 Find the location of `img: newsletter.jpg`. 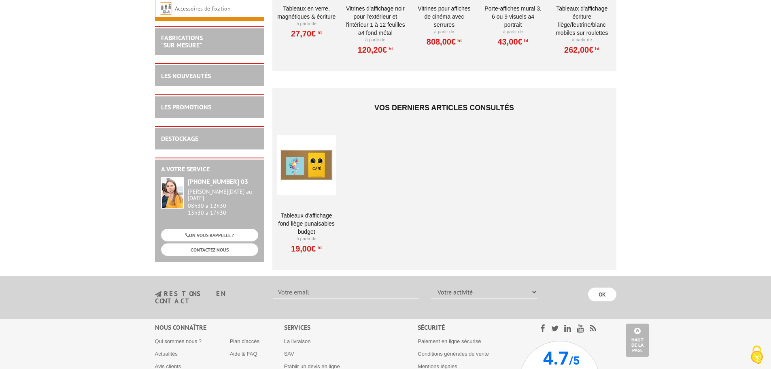

img: newsletter.jpg is located at coordinates (158, 294).